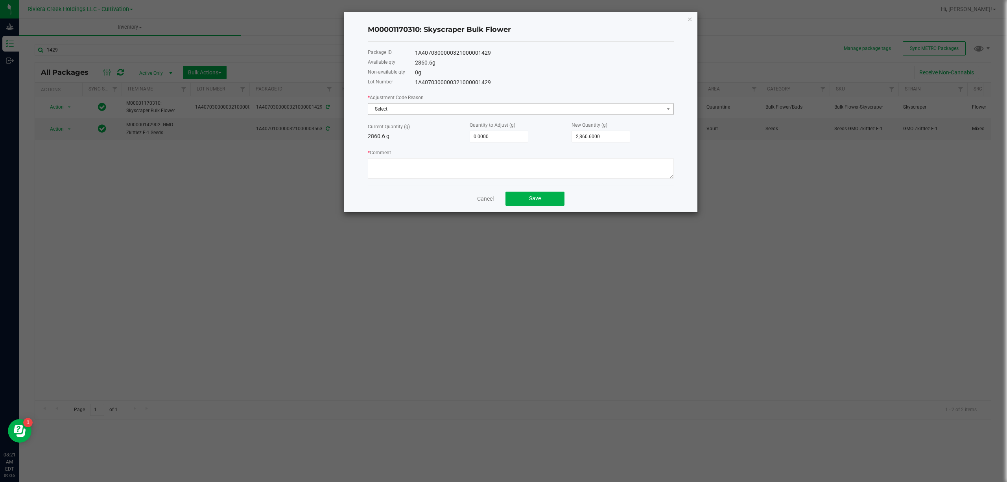 The image size is (1007, 482). Describe the element at coordinates (380, 52) in the screenshot. I see `label: Package ID` at that location.